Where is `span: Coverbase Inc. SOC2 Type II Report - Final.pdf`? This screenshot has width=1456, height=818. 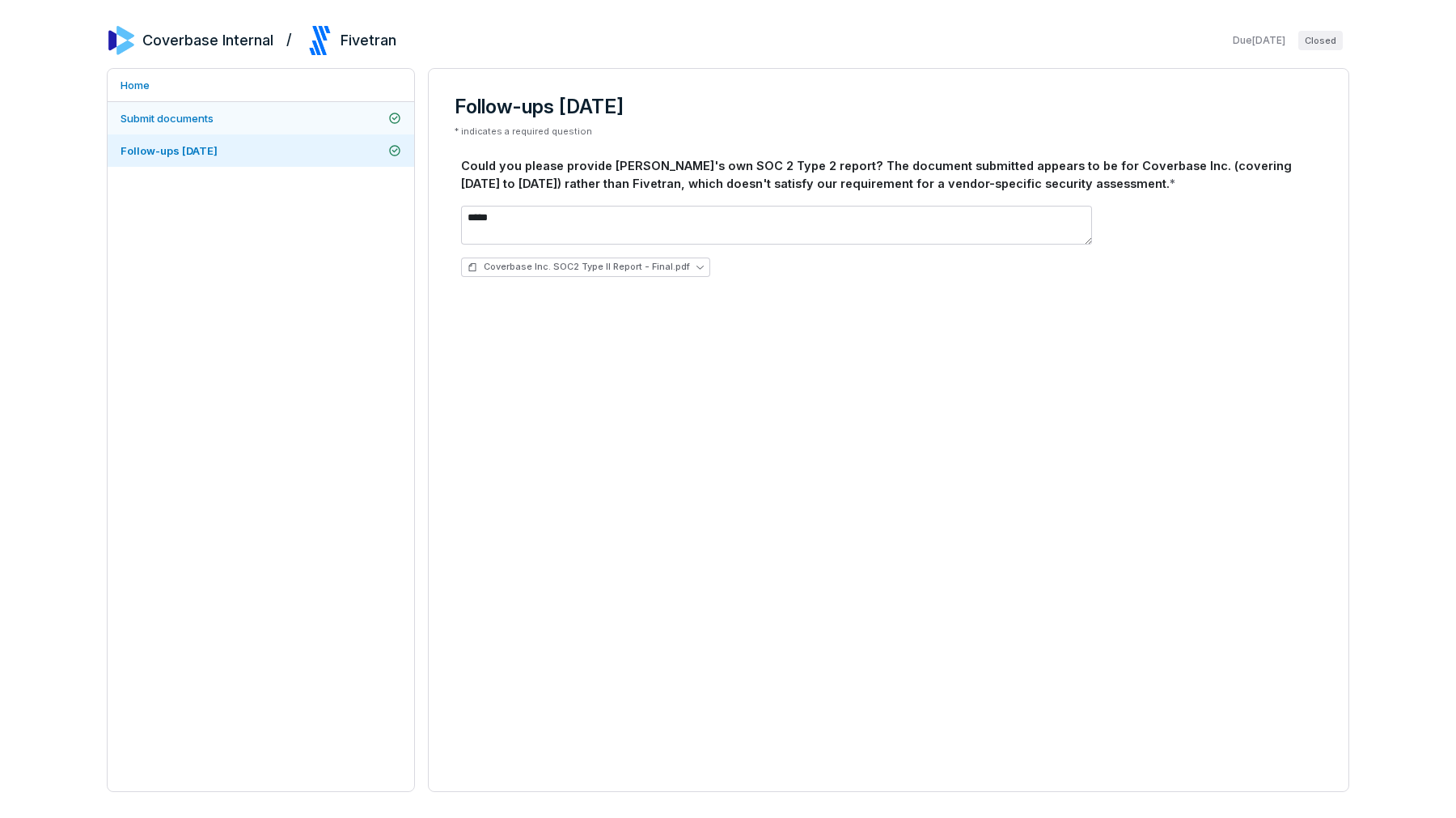
span: Coverbase Inc. SOC2 Type II Report - Final.pdf is located at coordinates (586, 267).